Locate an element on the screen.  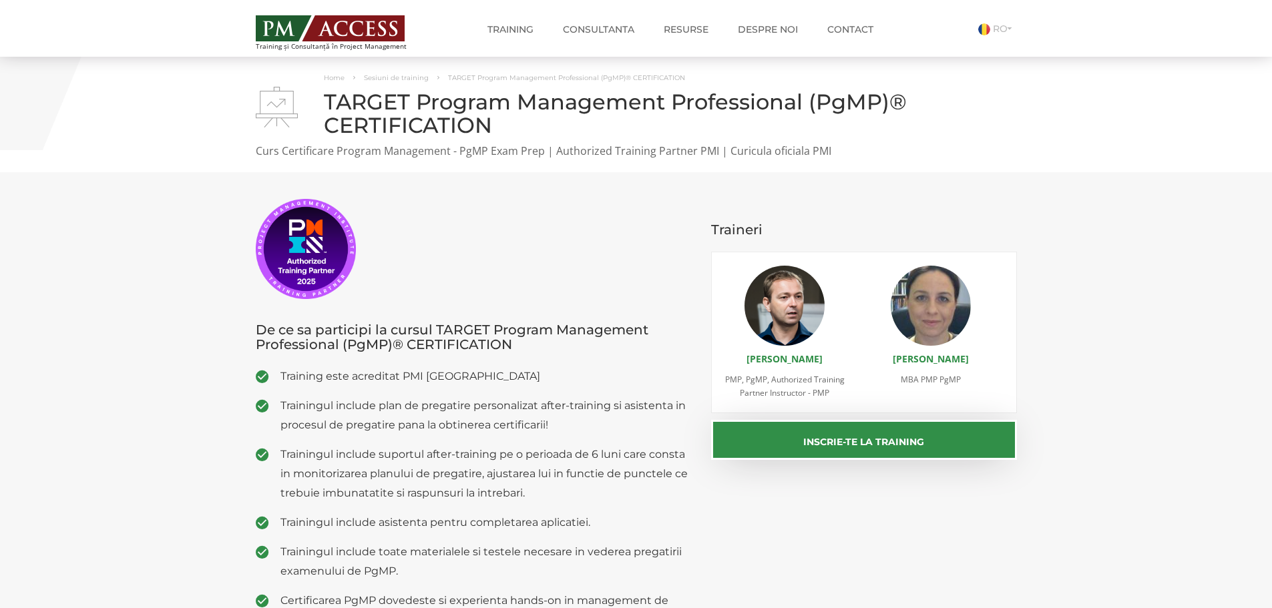
h1: TARGET Program Management Professional (PgMP)® CERTIFICATION is located at coordinates (637, 114).